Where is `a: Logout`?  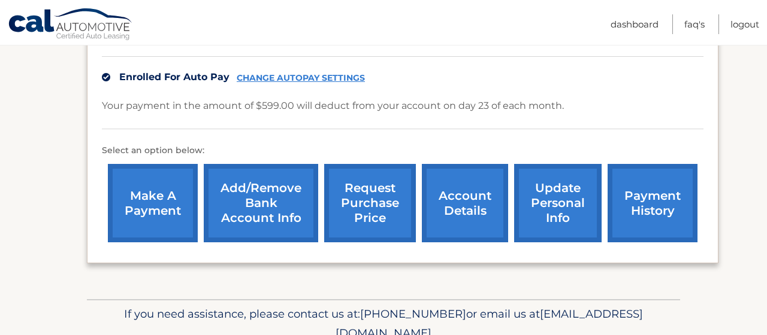
a: Logout is located at coordinates (745, 24).